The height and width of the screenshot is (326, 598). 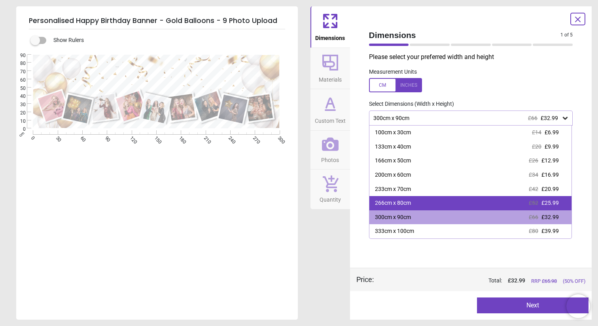 I want to click on span: £14, so click(x=537, y=132).